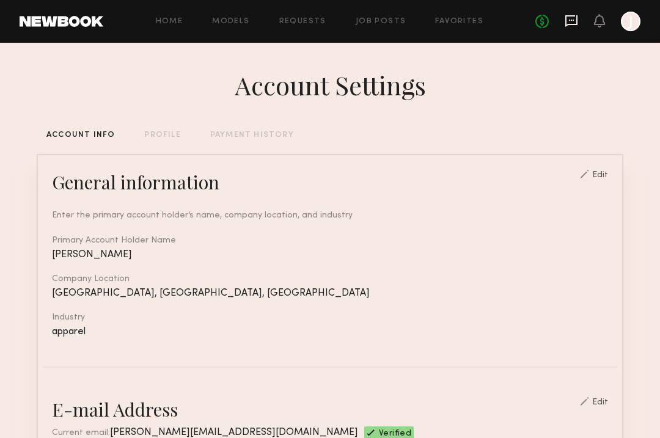 This screenshot has height=438, width=660. I want to click on a: Requests, so click(302, 21).